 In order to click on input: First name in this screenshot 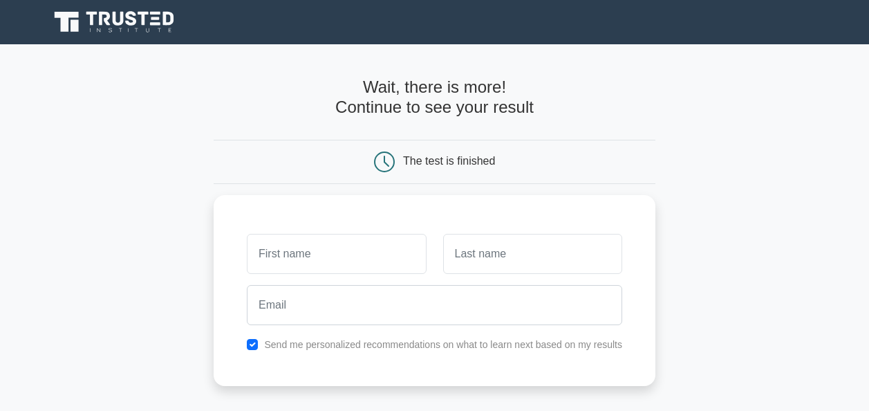, I will do `click(336, 254)`.